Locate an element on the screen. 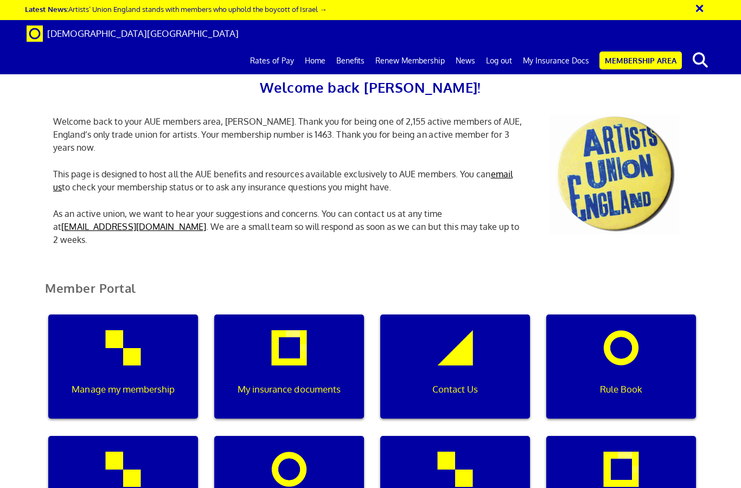 This screenshot has width=741, height=488. a: My insurance documents is located at coordinates (289, 375).